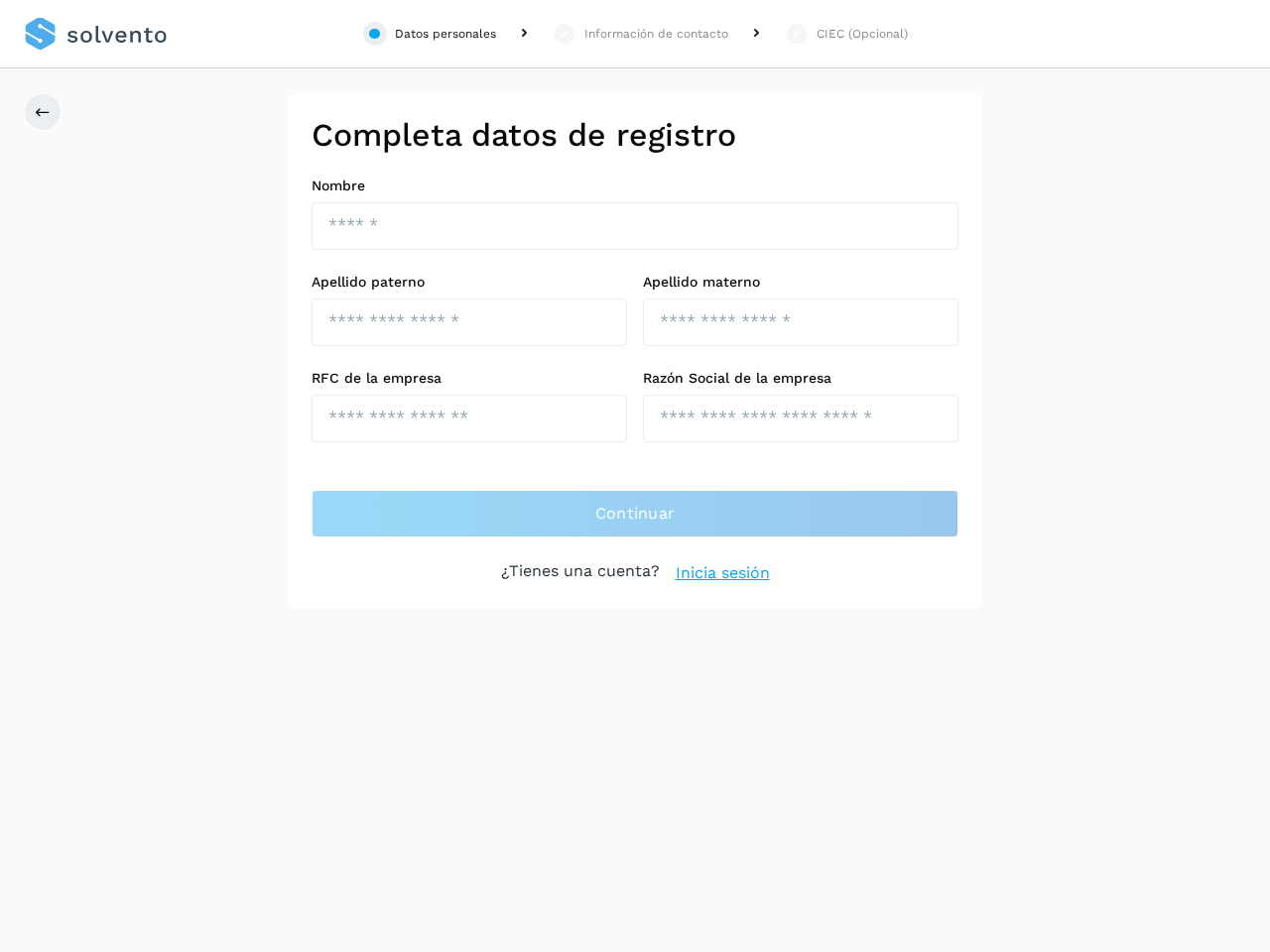  I want to click on h2: Completa datos de registro, so click(635, 135).